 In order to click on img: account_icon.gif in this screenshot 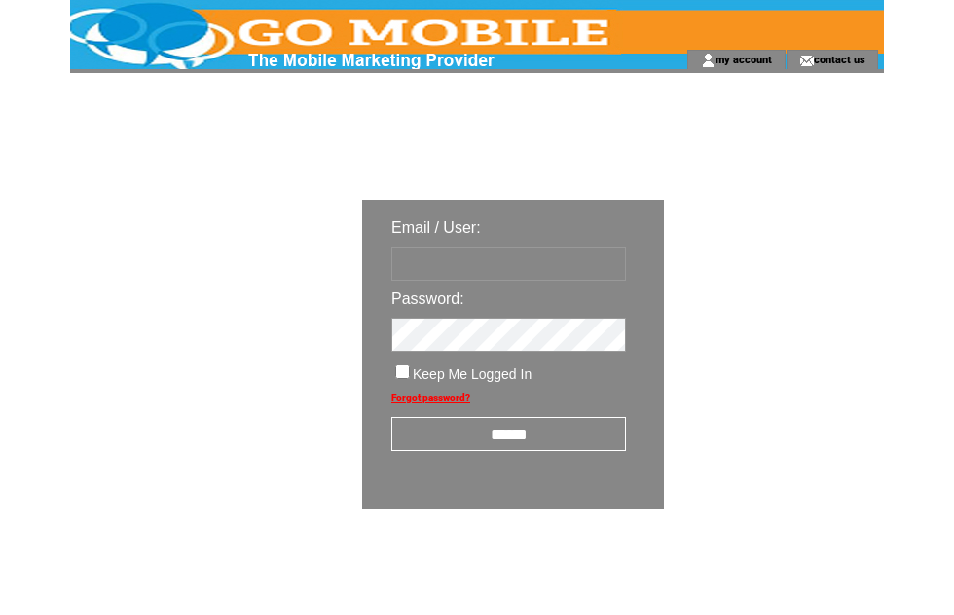, I will do `click(708, 60)`.